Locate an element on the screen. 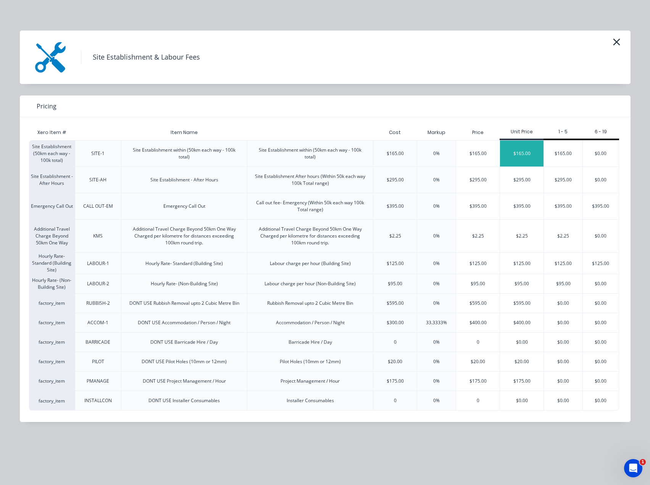  div: RUBBISH-2 is located at coordinates (98, 303).